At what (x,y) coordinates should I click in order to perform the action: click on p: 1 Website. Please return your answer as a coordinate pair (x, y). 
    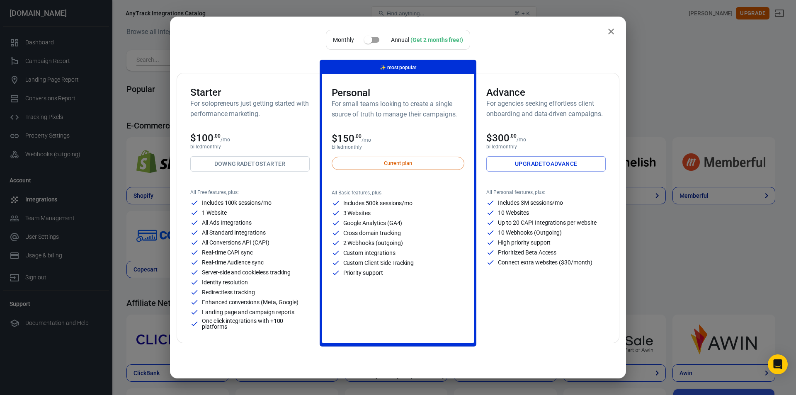
    Looking at the image, I should click on (214, 213).